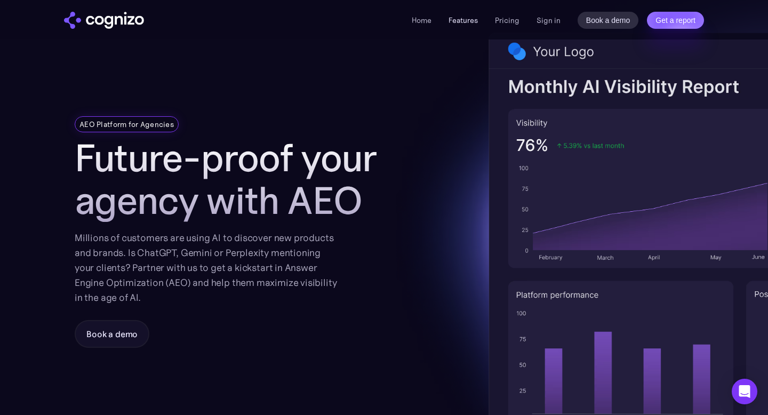  Describe the element at coordinates (104, 20) in the screenshot. I see `img: cognizo logo` at that location.